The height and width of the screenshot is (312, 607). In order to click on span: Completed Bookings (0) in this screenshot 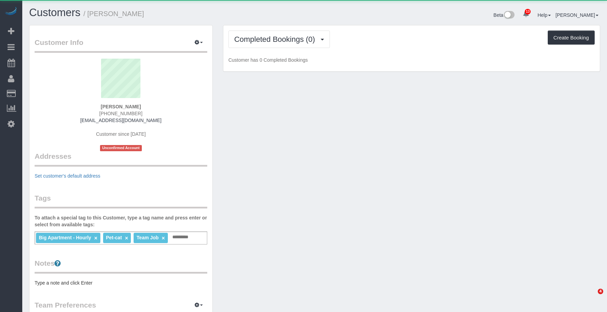, I will do `click(277, 39)`.